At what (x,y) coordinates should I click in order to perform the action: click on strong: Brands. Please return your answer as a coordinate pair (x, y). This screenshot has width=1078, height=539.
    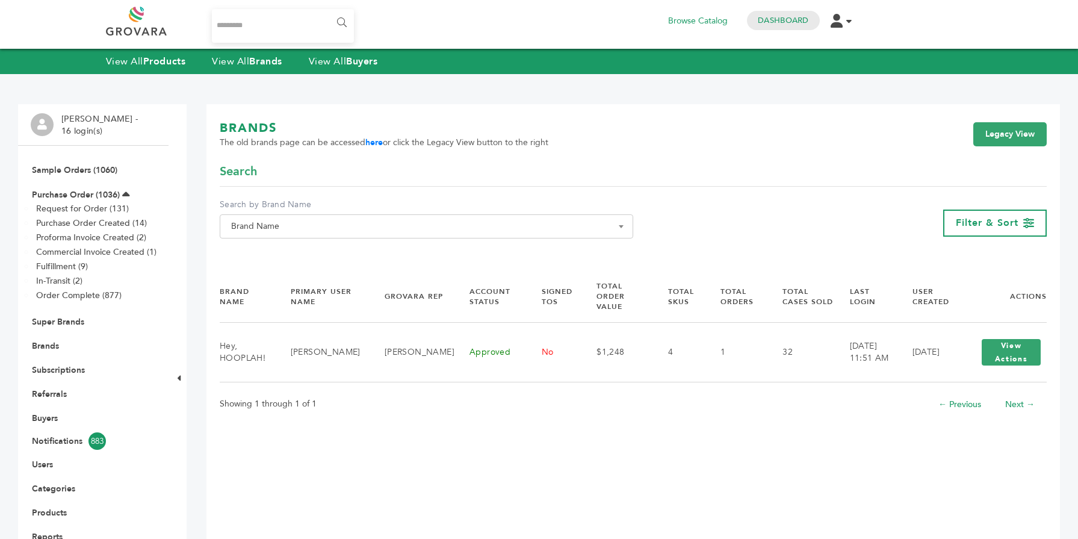
    Looking at the image, I should click on (265, 61).